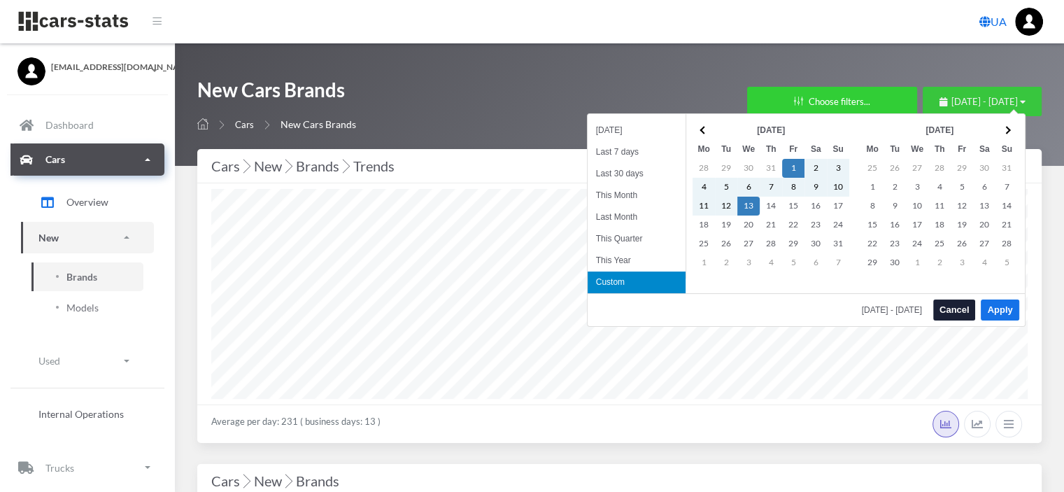 The height and width of the screenshot is (492, 1064). I want to click on button: Choose filters..., so click(832, 101).